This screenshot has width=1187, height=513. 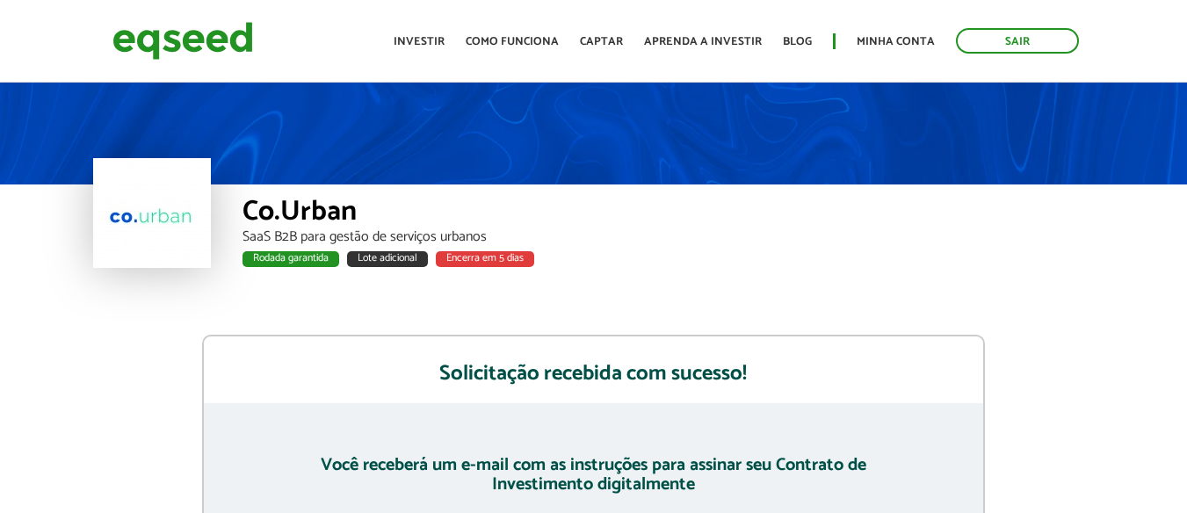 I want to click on div: Lote adicional, so click(x=387, y=259).